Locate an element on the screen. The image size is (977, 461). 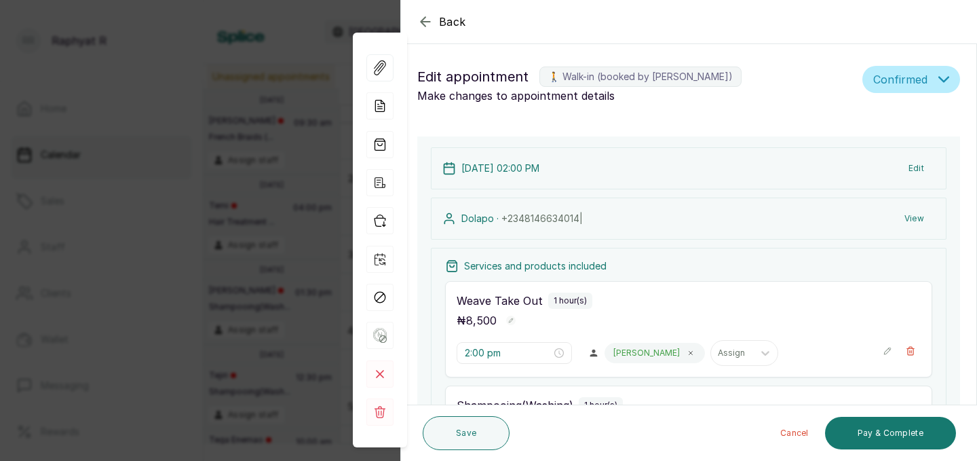
button: View is located at coordinates (914, 218).